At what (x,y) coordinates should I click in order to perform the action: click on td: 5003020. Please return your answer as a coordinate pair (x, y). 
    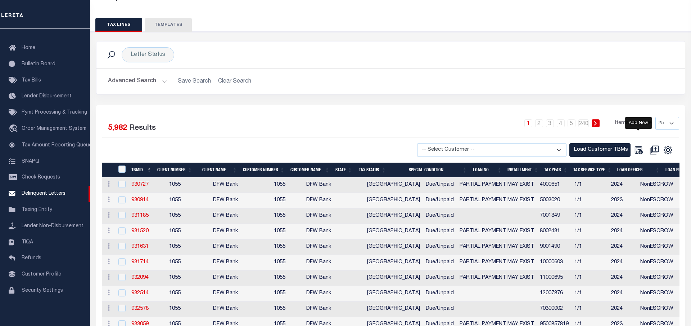
    Looking at the image, I should click on (555, 200).